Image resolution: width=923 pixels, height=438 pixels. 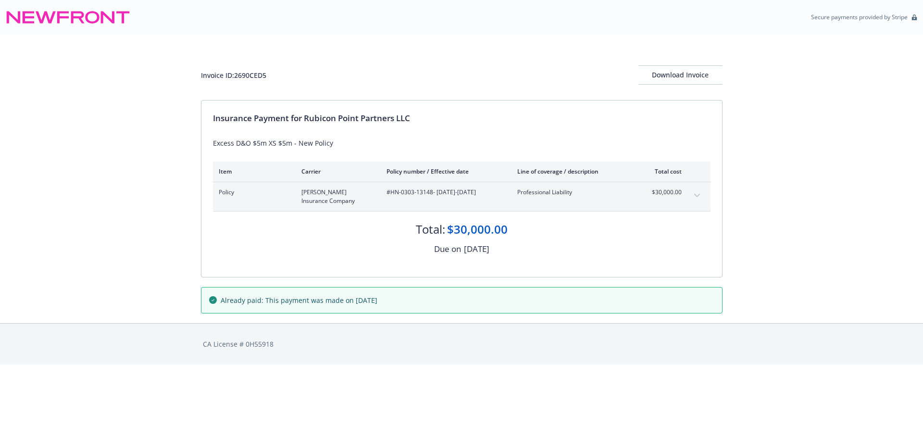 What do you see at coordinates (462, 143) in the screenshot?
I see `div: Excess D&O $5m XS $5m - New Policy` at bounding box center [462, 143].